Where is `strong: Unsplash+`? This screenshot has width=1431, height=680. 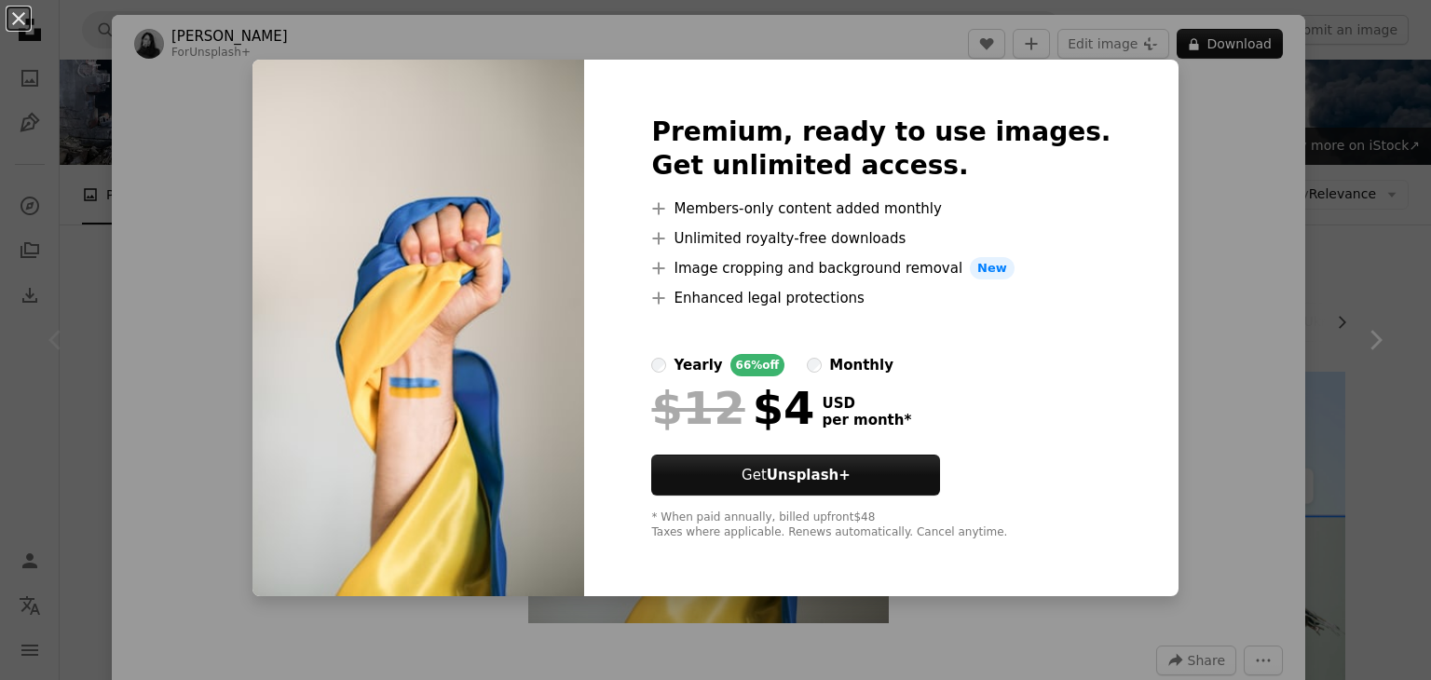 strong: Unsplash+ is located at coordinates (808, 475).